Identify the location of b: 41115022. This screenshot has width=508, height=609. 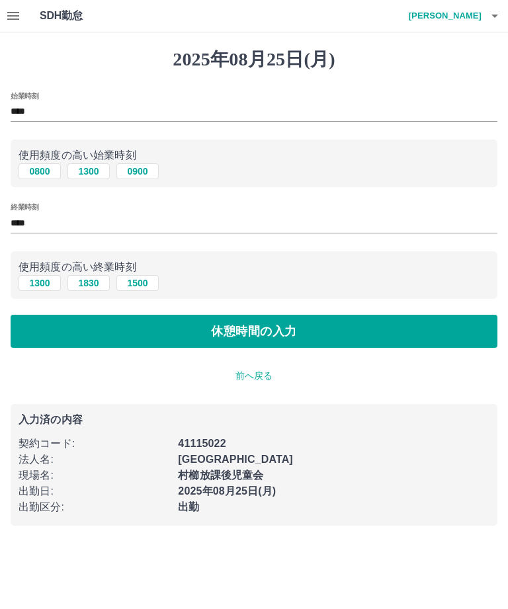
(202, 443).